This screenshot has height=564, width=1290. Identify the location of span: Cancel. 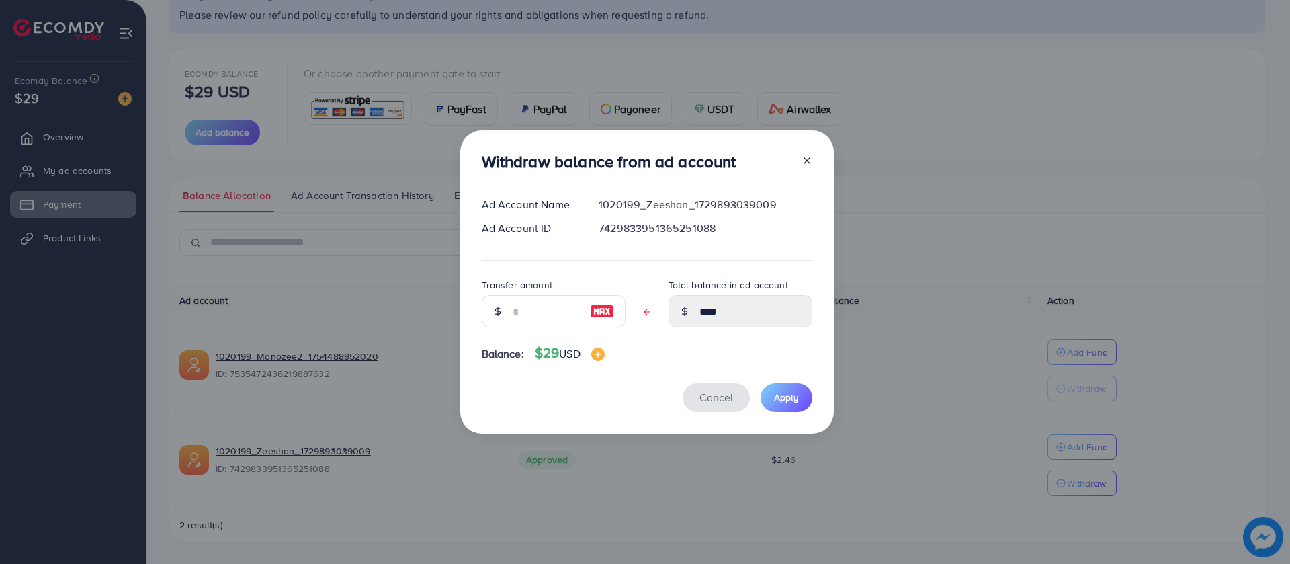
(716, 397).